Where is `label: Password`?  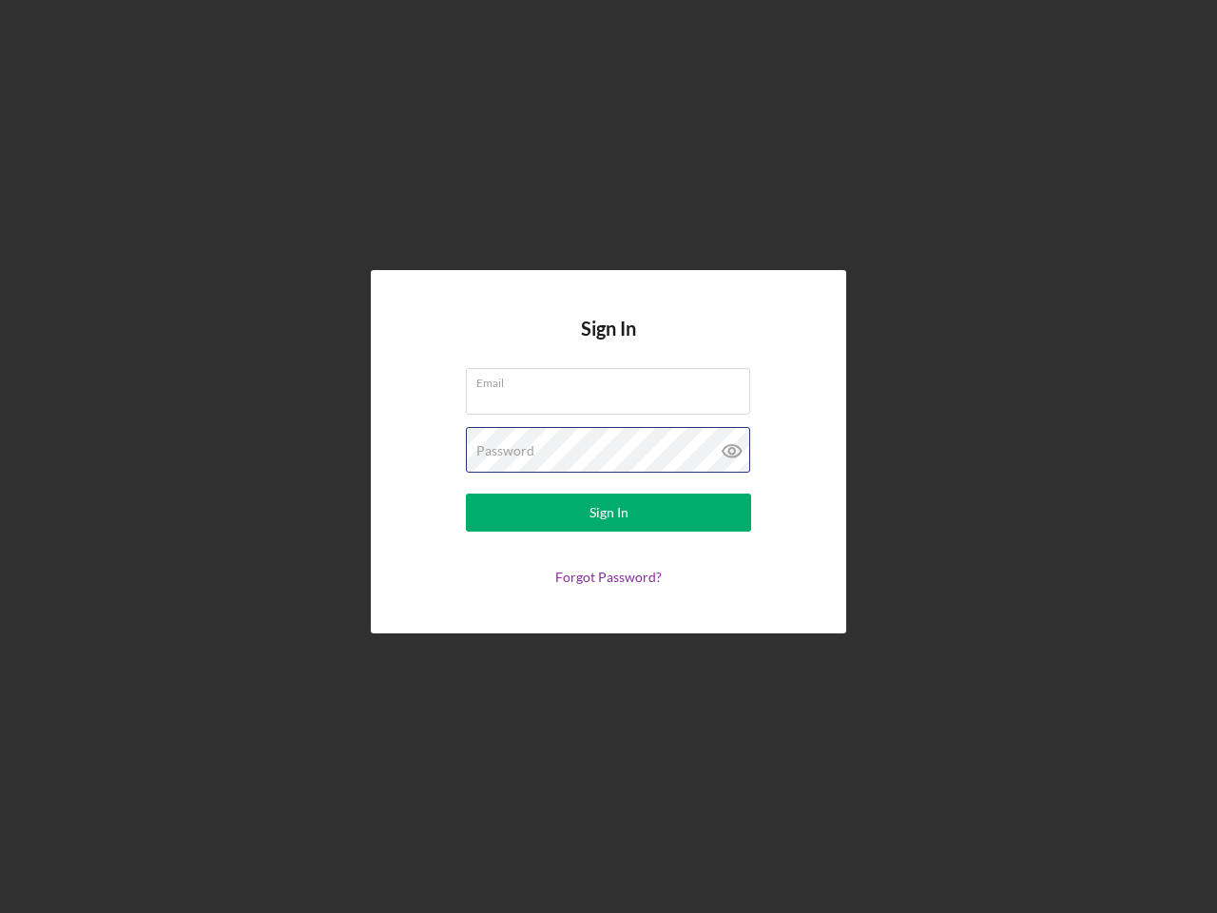
label: Password is located at coordinates (505, 451).